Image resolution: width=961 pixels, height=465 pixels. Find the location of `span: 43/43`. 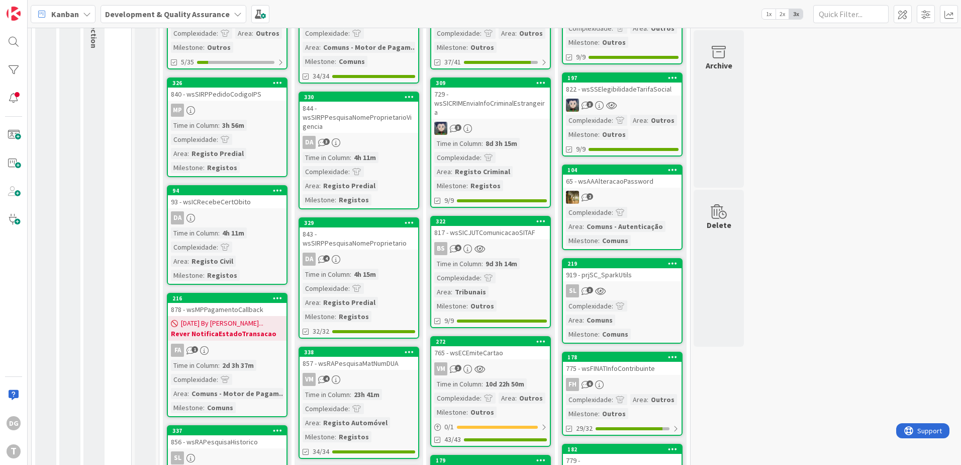

span: 43/43 is located at coordinates (453, 439).